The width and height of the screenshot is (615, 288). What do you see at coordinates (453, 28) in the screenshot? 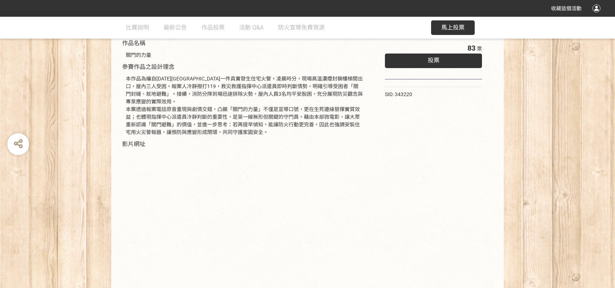
I see `button: 馬上投票` at bounding box center [453, 28].